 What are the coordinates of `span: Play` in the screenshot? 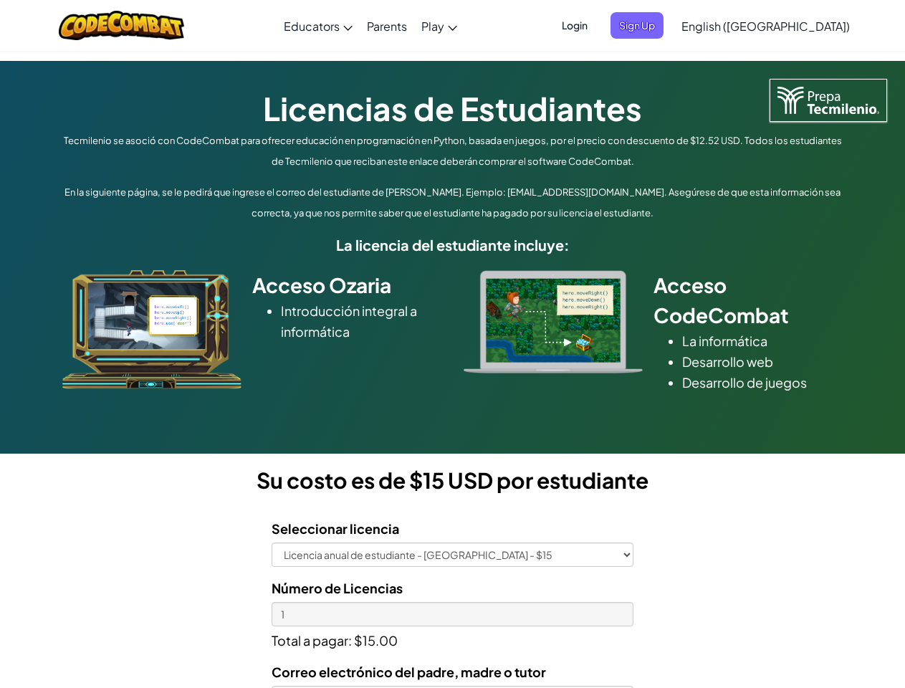 It's located at (433, 26).